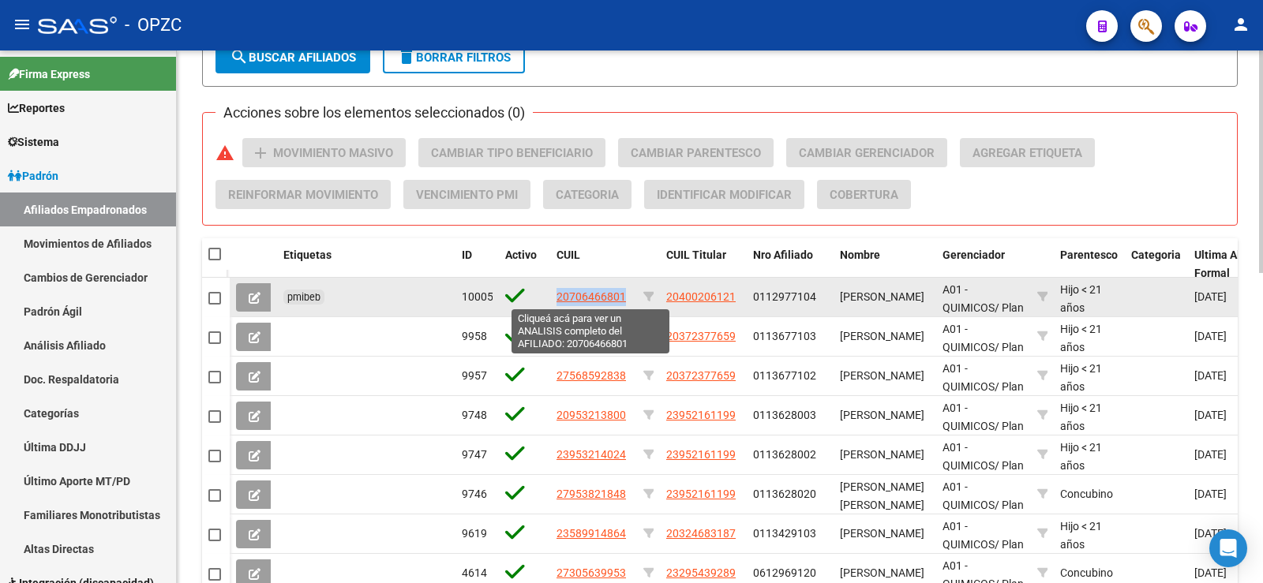 The width and height of the screenshot is (1263, 583). I want to click on button: Reinformar Movimiento, so click(303, 194).